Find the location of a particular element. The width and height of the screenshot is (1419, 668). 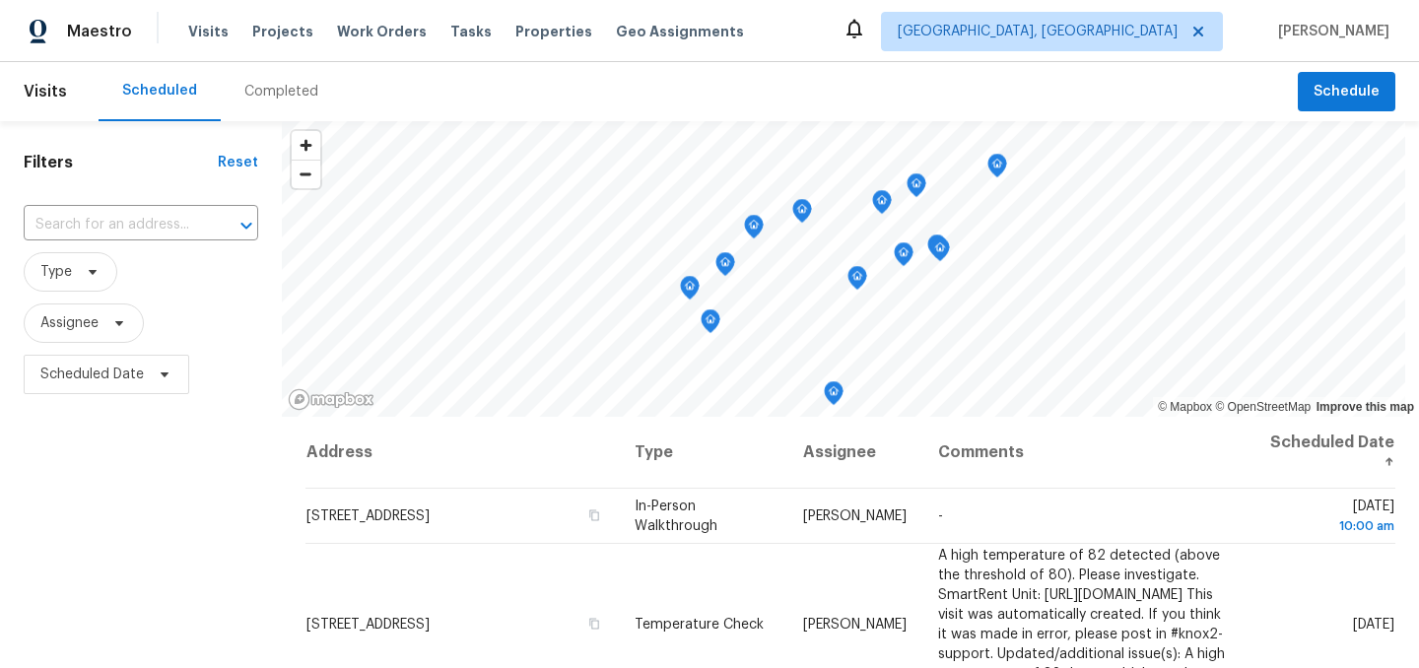

span: Maestro is located at coordinates (99, 32).